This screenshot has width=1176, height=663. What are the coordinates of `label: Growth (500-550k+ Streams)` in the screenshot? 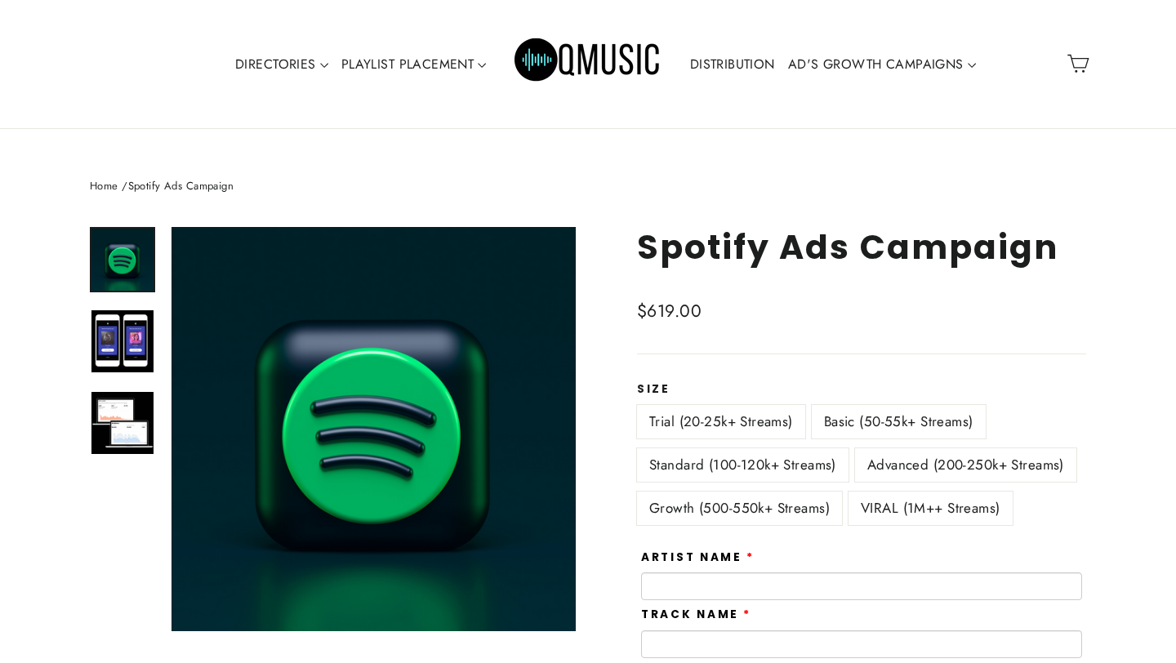 It's located at (739, 508).